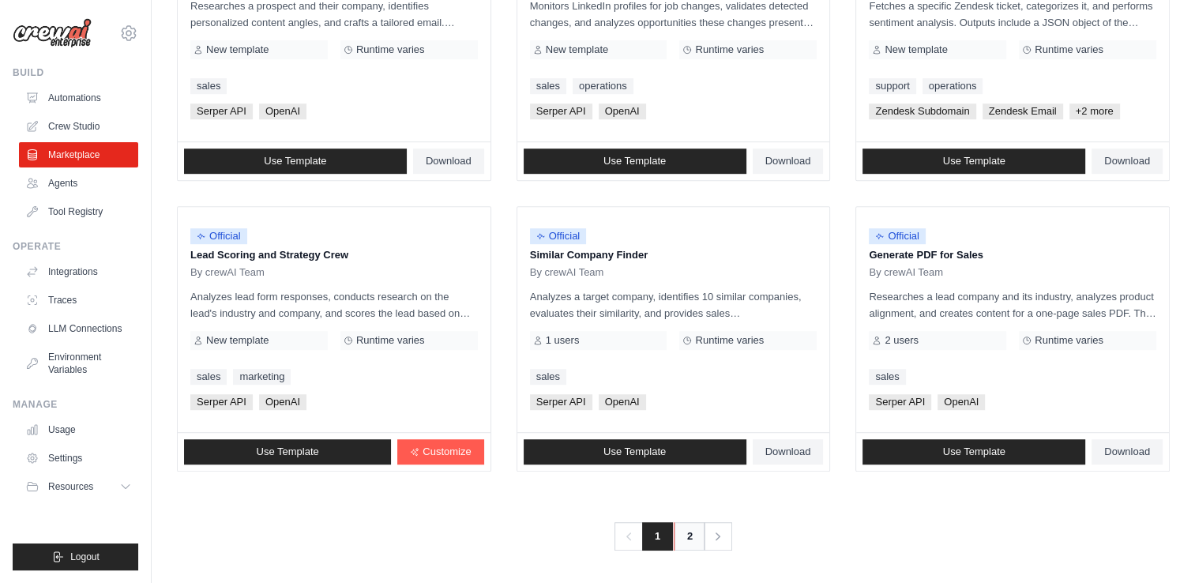  What do you see at coordinates (78, 430) in the screenshot?
I see `a: Usage` at bounding box center [78, 430].